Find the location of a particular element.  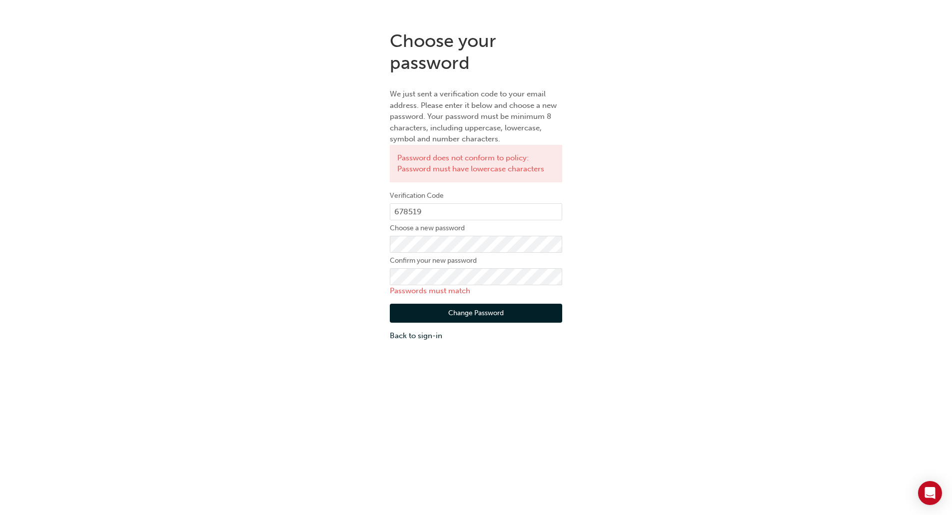

p: Passwords must match is located at coordinates (476, 291).